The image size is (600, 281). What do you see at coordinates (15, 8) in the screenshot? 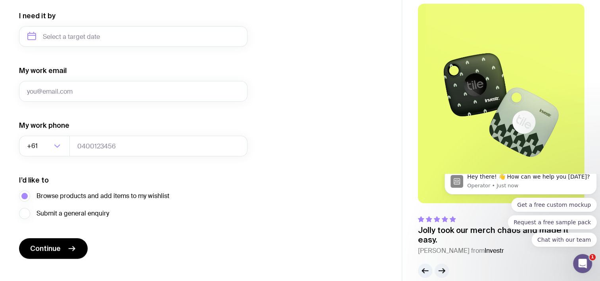
I see `img: Profile image for Operator` at bounding box center [15, 8].